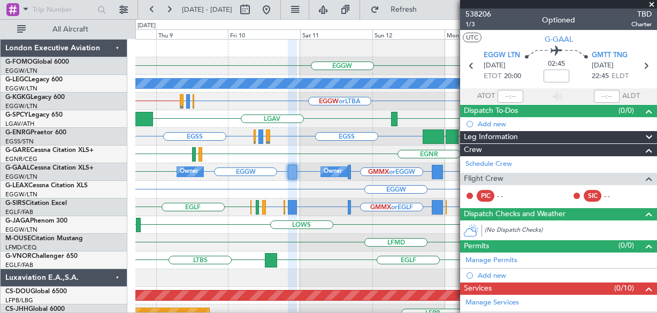 The width and height of the screenshot is (657, 313). What do you see at coordinates (489, 164) in the screenshot?
I see `a: Schedule Crew` at bounding box center [489, 164].